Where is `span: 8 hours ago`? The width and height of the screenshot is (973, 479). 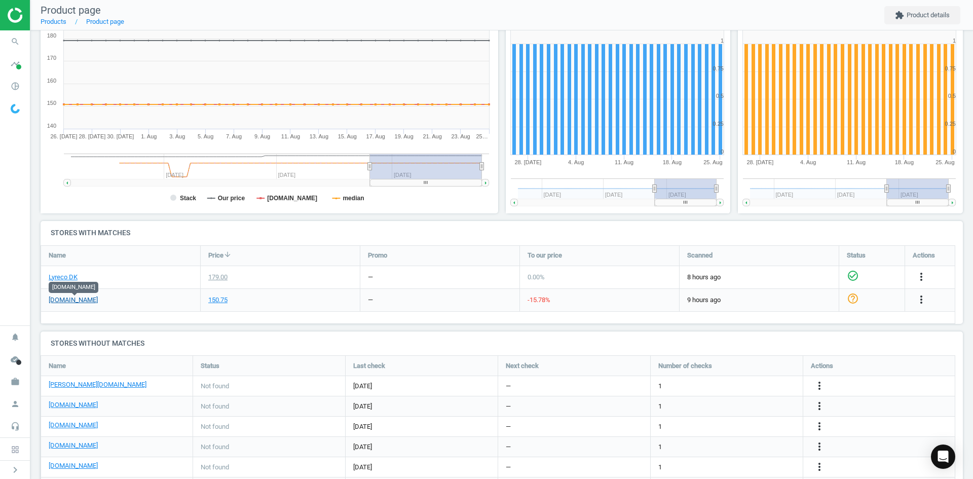 span: 8 hours ago is located at coordinates (759, 277).